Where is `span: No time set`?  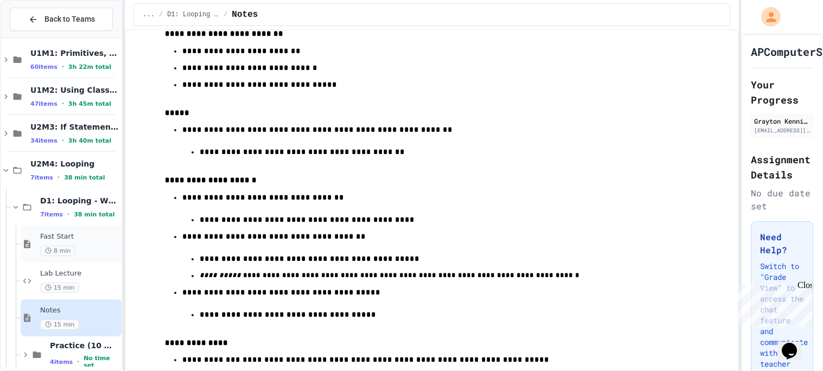
span: No time set is located at coordinates (101, 362).